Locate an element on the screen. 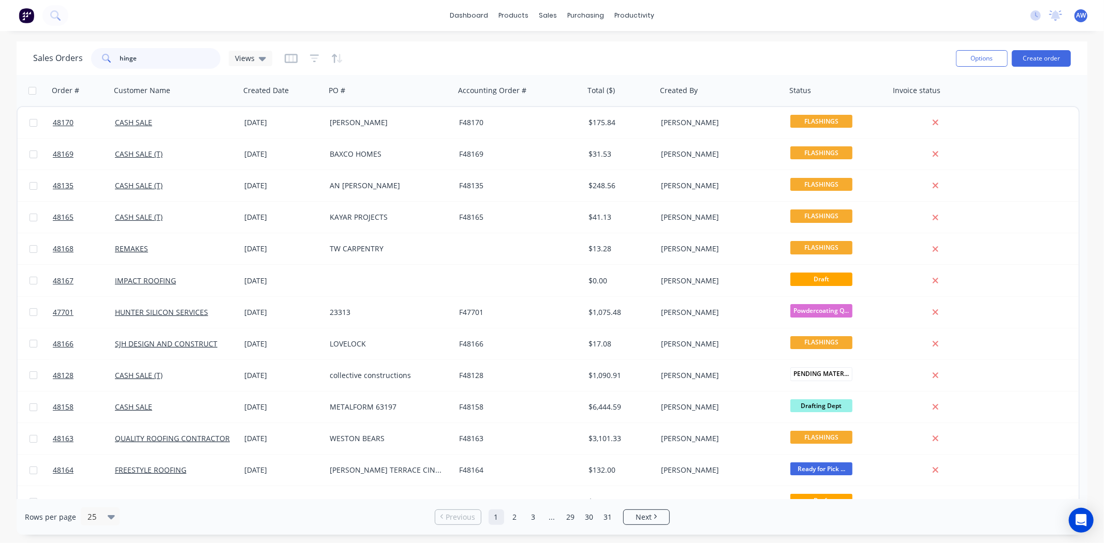 The height and width of the screenshot is (543, 1104). a: 48135 is located at coordinates (84, 186).